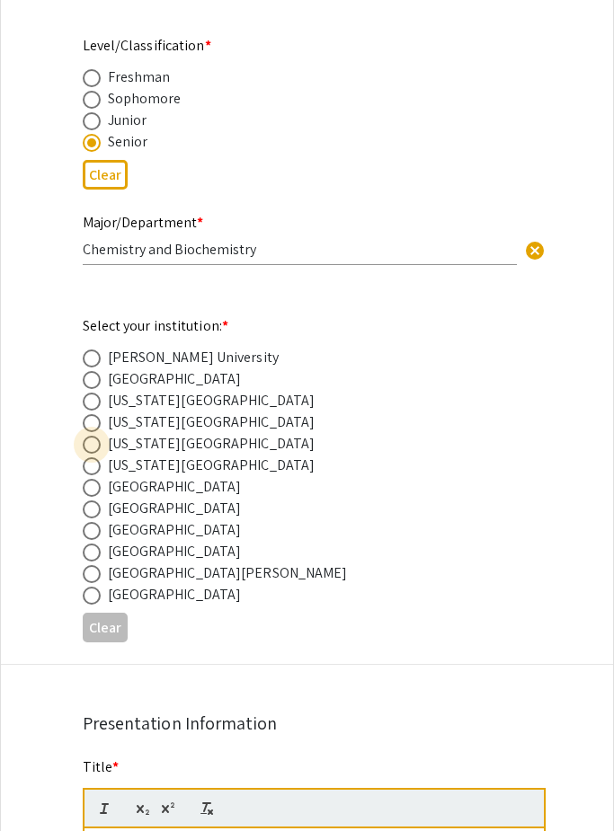  What do you see at coordinates (146, 45) in the screenshot?
I see `mat-label: Level/Classification` at bounding box center [146, 45].